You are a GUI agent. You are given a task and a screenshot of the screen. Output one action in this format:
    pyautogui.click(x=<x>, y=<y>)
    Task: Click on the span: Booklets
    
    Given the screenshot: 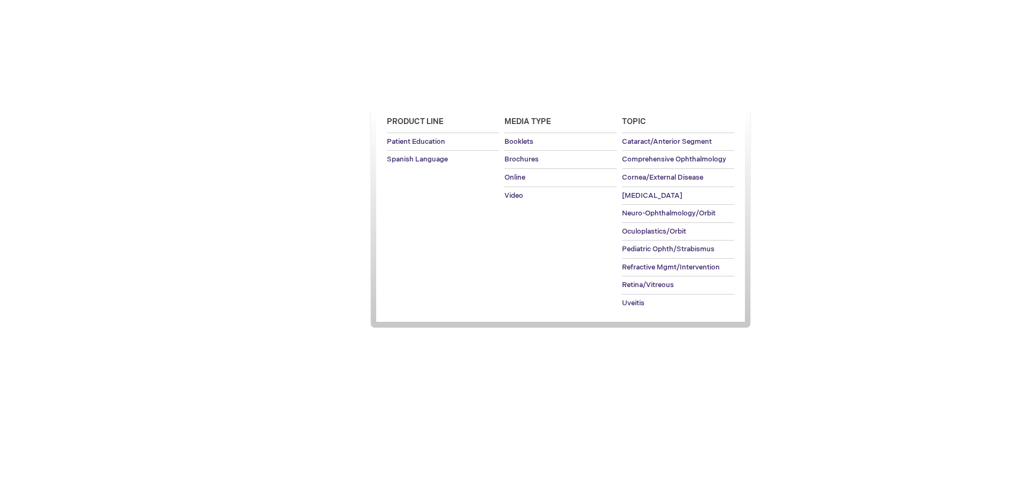 What is the action you would take?
    pyautogui.click(x=519, y=142)
    